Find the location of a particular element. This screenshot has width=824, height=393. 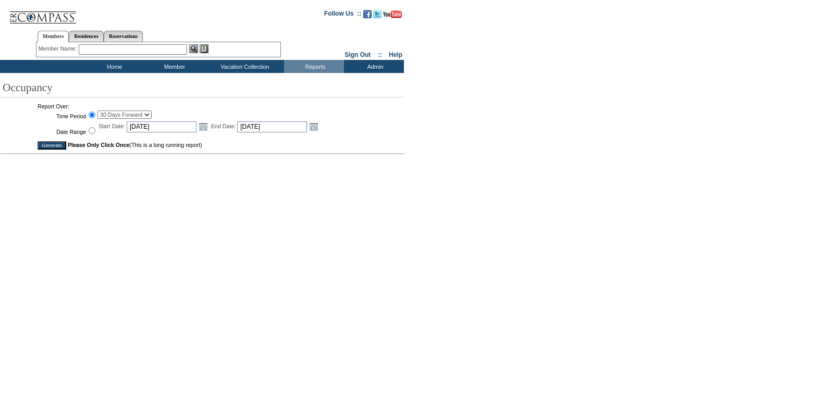

a: Become our fan on Facebook is located at coordinates (367, 16).